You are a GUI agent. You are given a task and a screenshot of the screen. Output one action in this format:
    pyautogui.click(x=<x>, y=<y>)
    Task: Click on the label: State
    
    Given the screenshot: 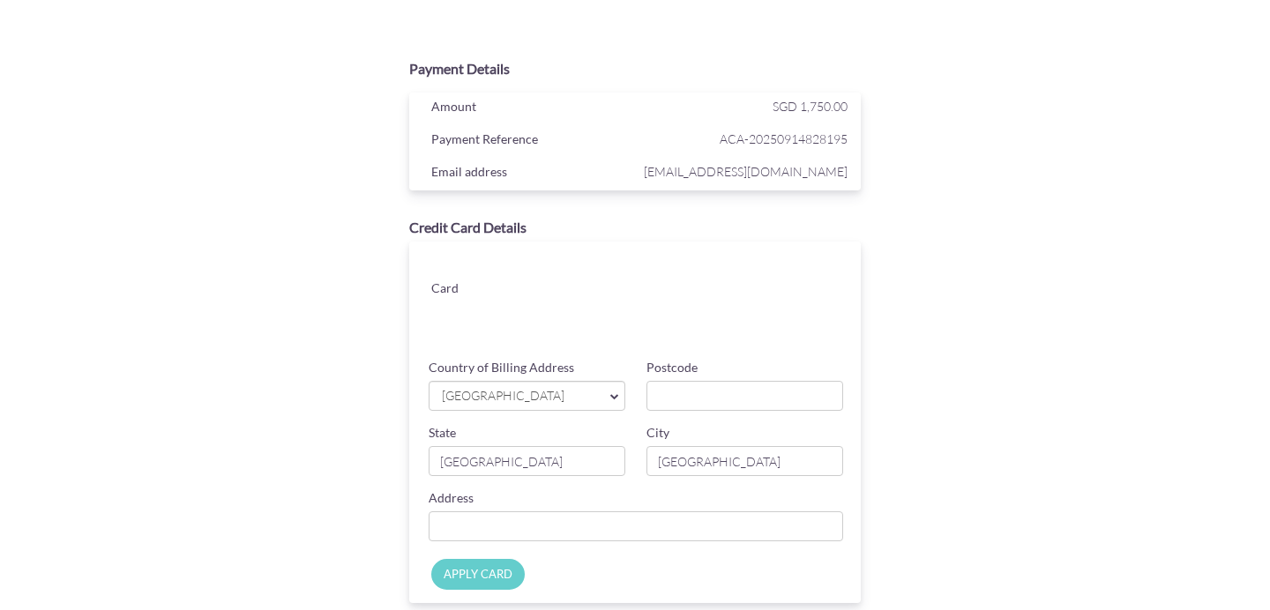 What is the action you would take?
    pyautogui.click(x=442, y=433)
    